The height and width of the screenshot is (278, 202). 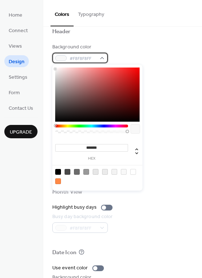 I want to click on div: Month View, so click(x=67, y=192).